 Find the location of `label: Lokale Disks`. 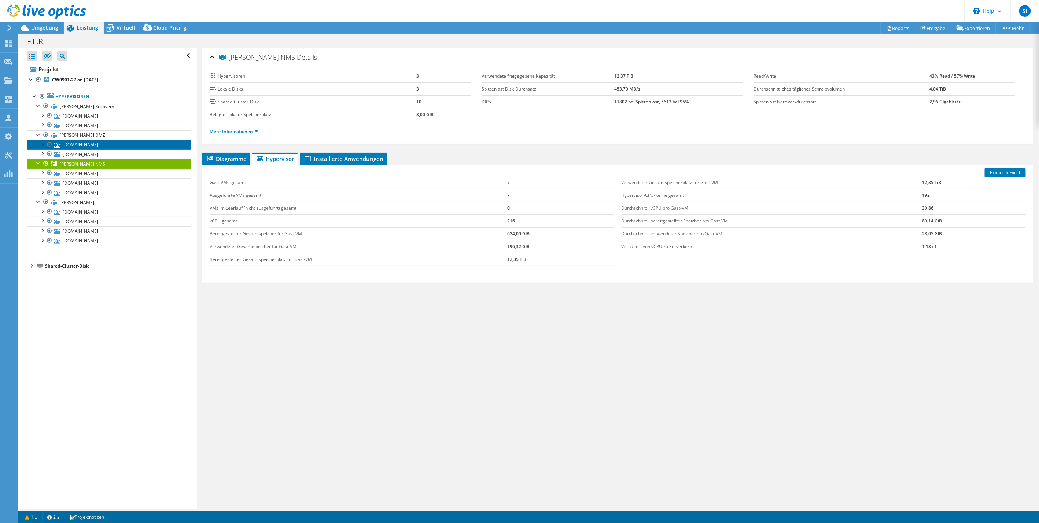

label: Lokale Disks is located at coordinates (313, 89).